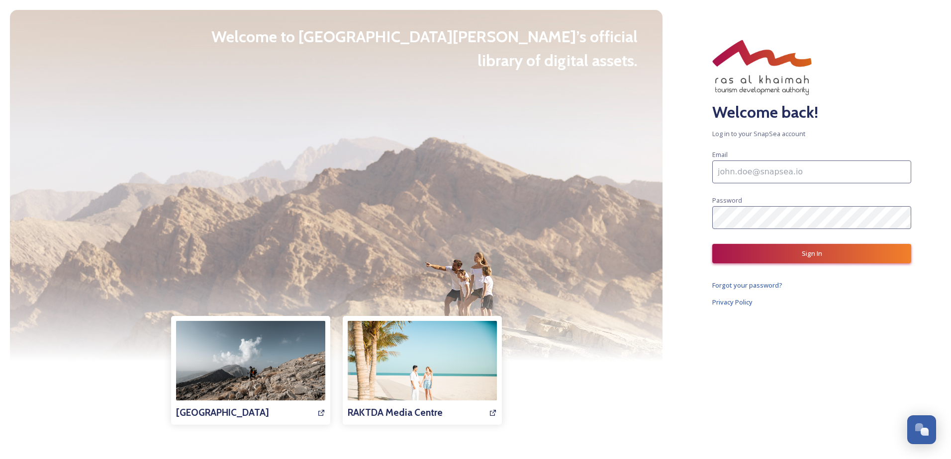 This screenshot has height=459, width=951. Describe the element at coordinates (727, 200) in the screenshot. I see `span: Password` at that location.